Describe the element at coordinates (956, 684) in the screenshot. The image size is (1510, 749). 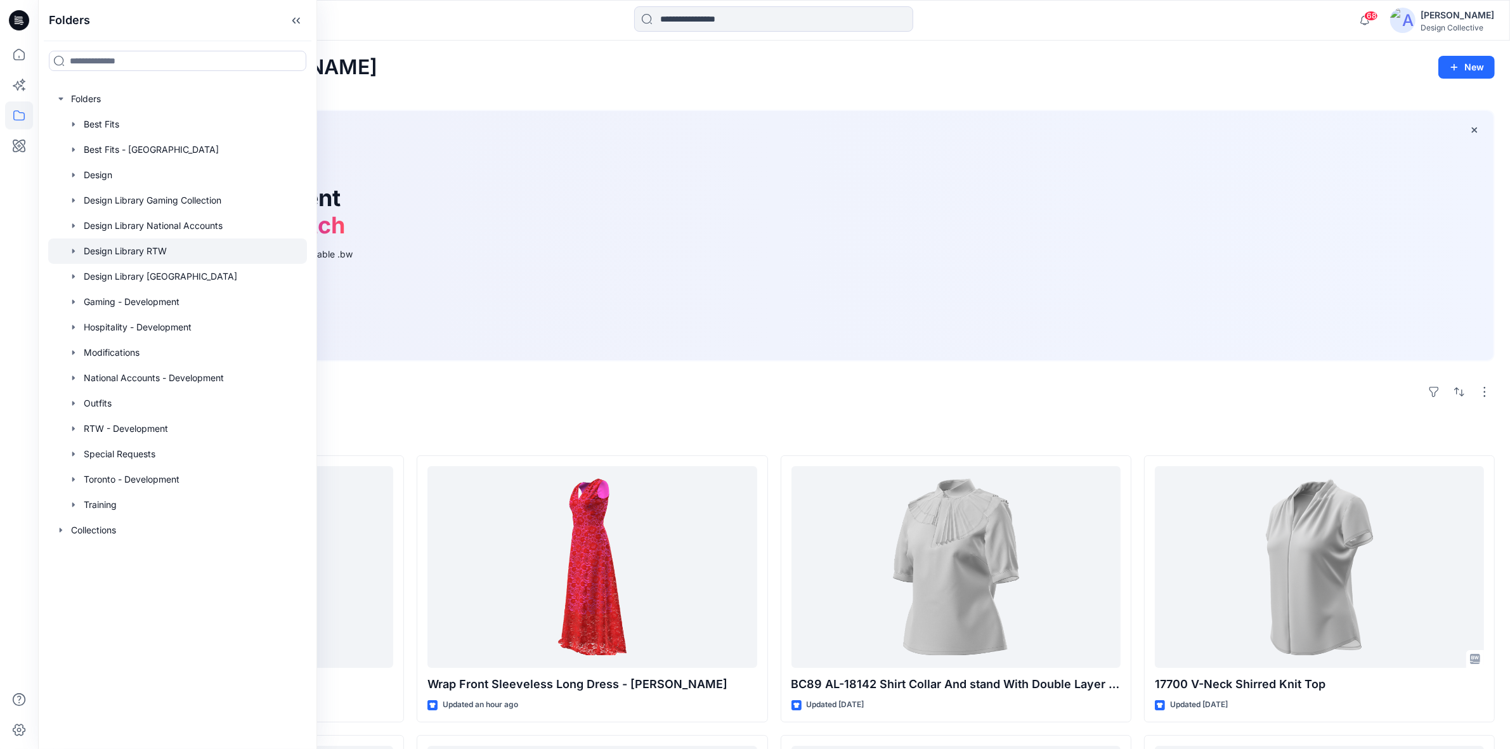
I see `p: BC89 AL-18142 Shirt Collar And stand With Double Layer Pleated Yokes` at that location.